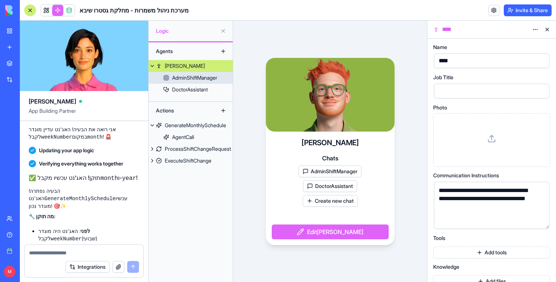 This screenshot has height=282, width=556. I want to click on span: App Building Partner, so click(84, 114).